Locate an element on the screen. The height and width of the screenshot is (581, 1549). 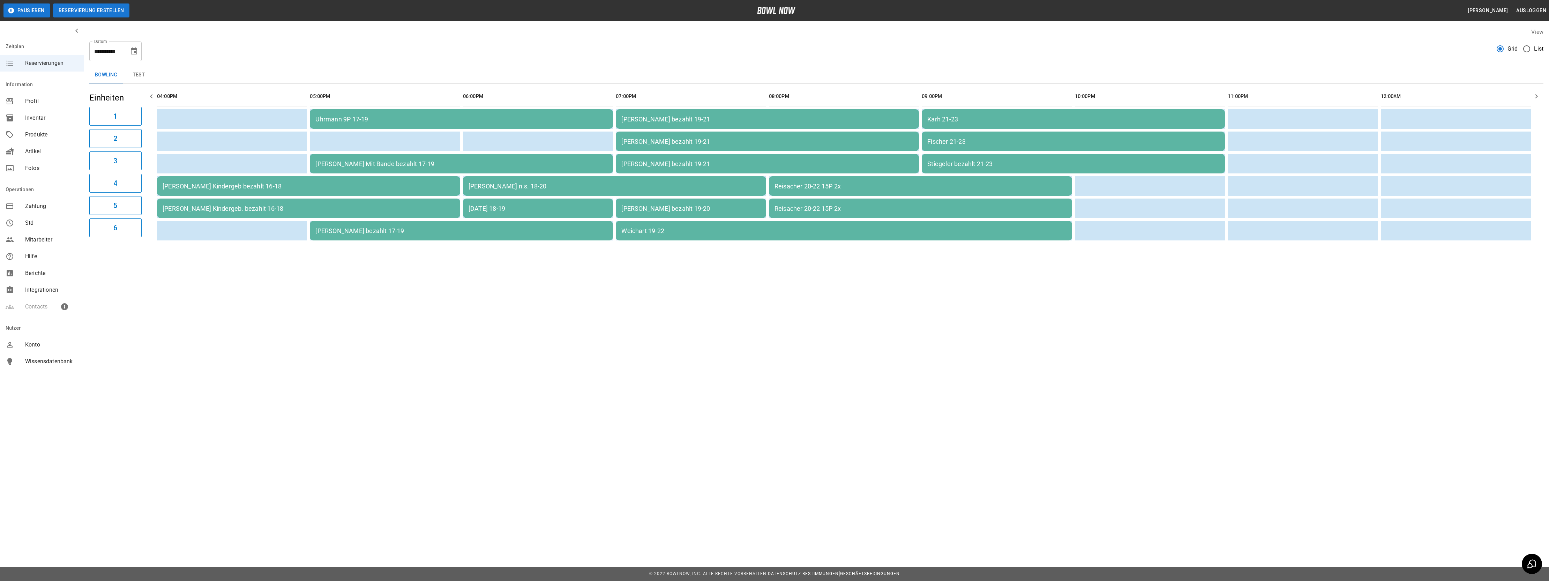
div: Karh 21-23 is located at coordinates (1073, 119).